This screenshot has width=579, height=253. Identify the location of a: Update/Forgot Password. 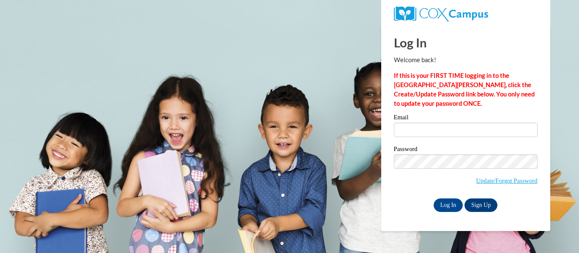
(506, 181).